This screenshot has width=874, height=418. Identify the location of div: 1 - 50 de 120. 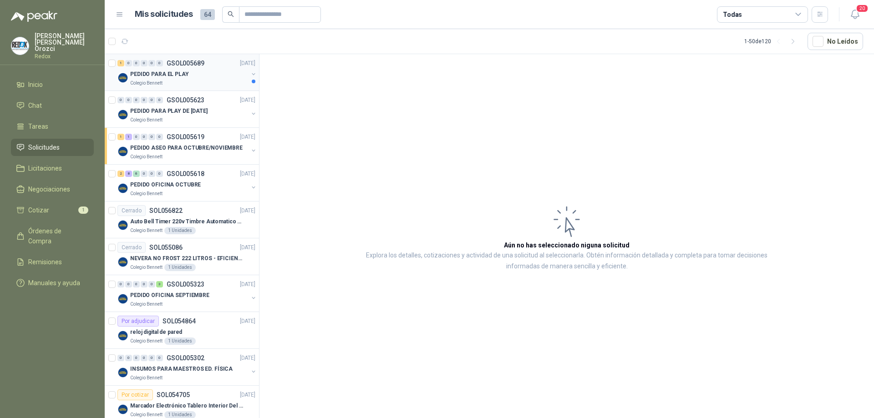
(772, 41).